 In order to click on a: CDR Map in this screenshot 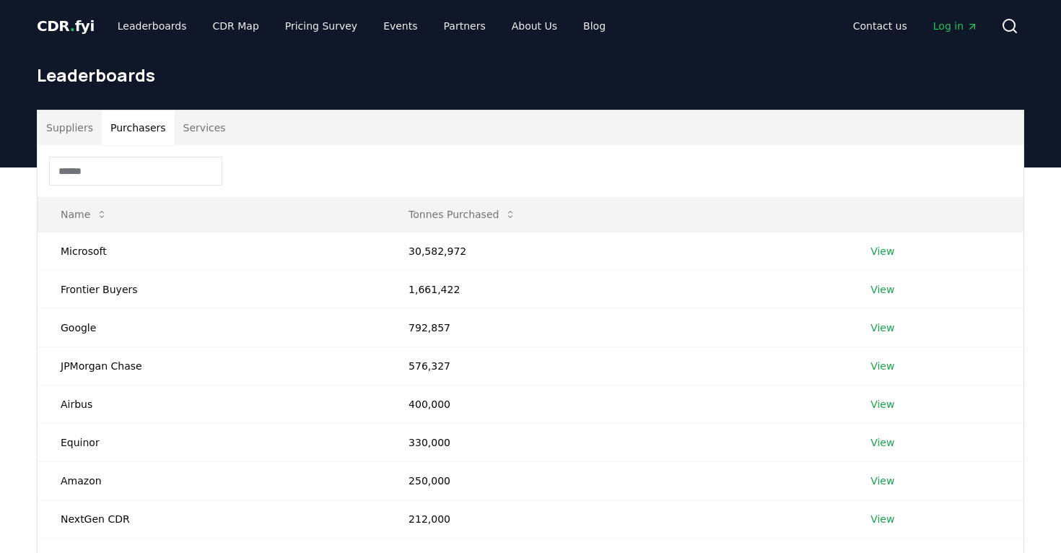, I will do `click(236, 26)`.